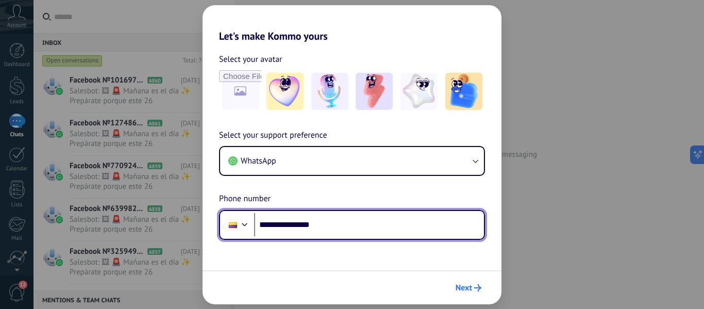 Image resolution: width=704 pixels, height=309 pixels. What do you see at coordinates (330, 91) in the screenshot?
I see `img: -2.jpeg` at bounding box center [330, 91].